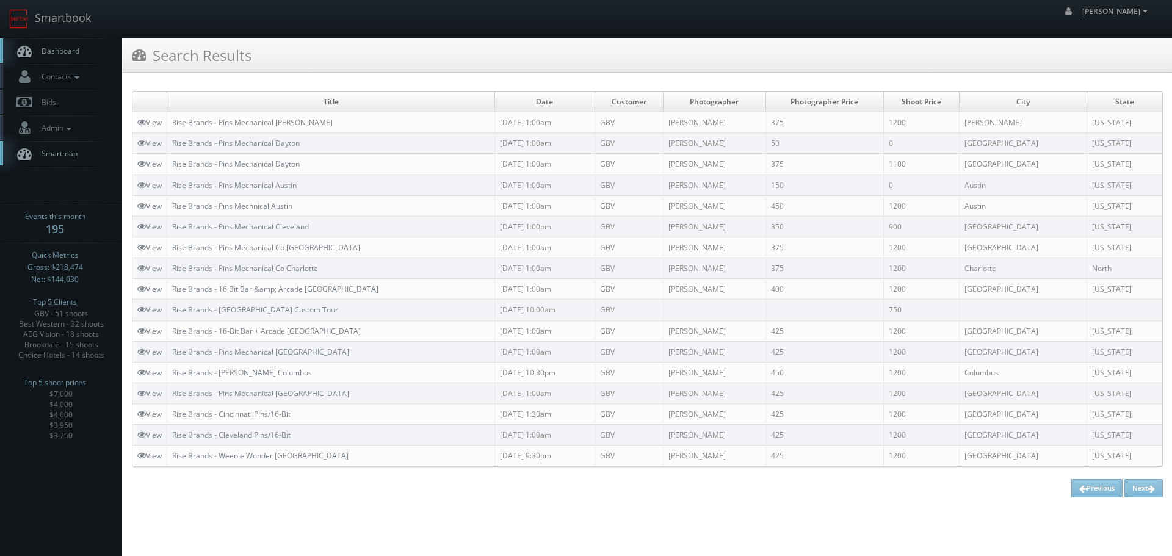  What do you see at coordinates (19, 19) in the screenshot?
I see `img: smartbook-logo.png` at bounding box center [19, 19].